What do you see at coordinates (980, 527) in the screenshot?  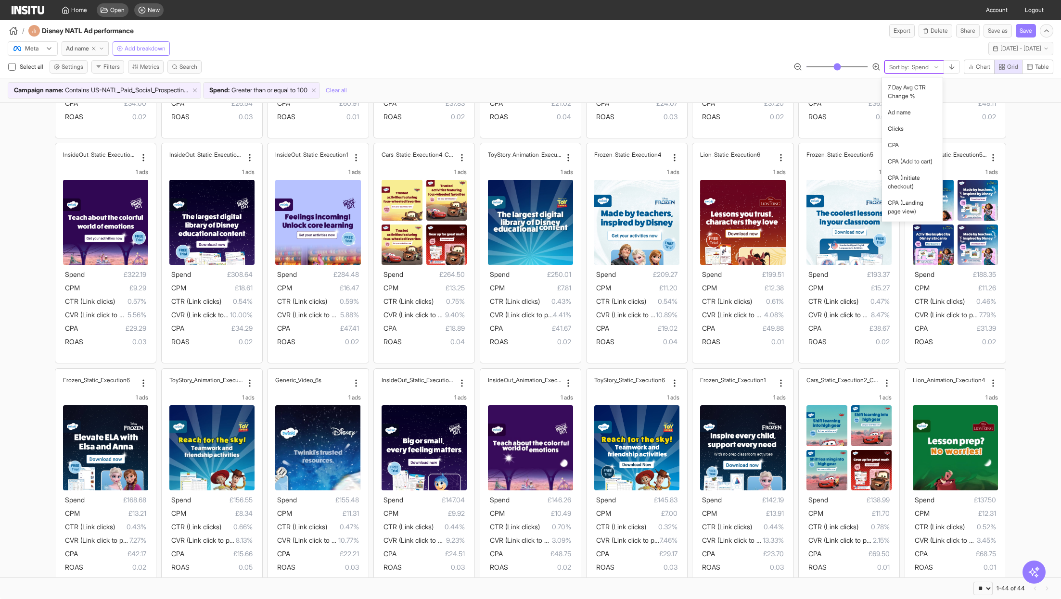 I see `span: 0.52%` at bounding box center [980, 527].